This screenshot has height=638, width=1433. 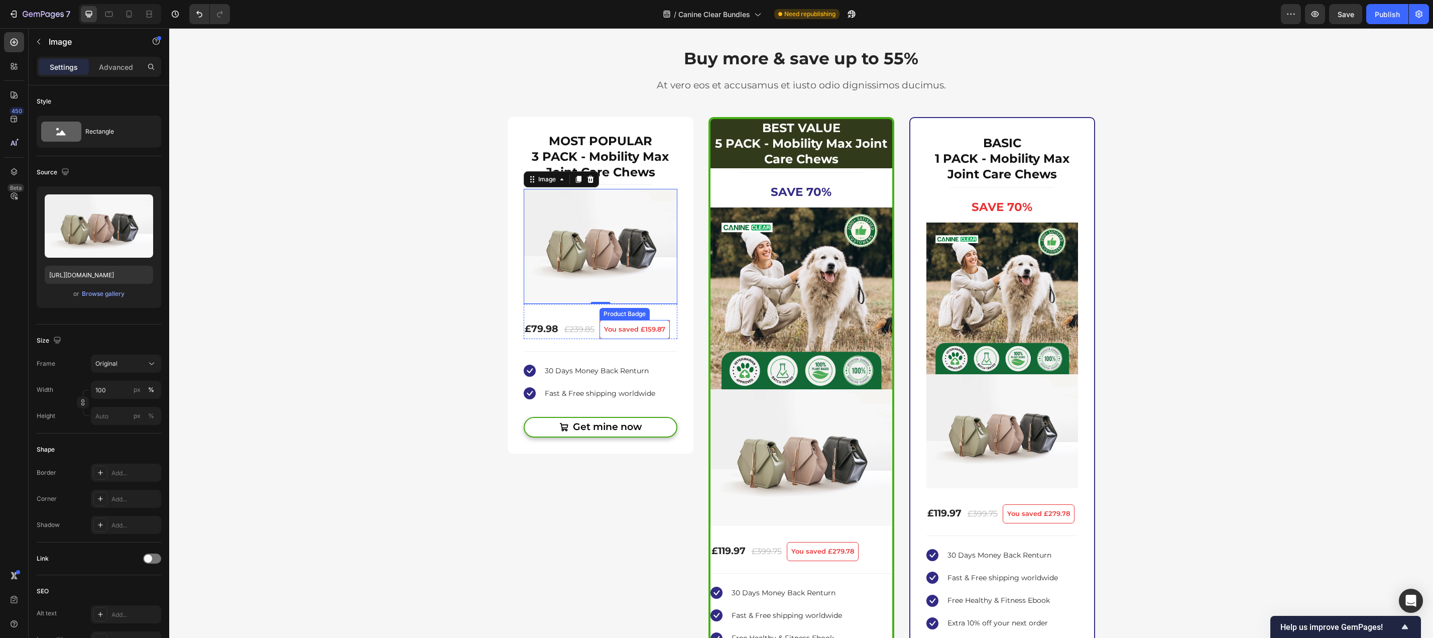 I want to click on span: Need republishing, so click(x=810, y=14).